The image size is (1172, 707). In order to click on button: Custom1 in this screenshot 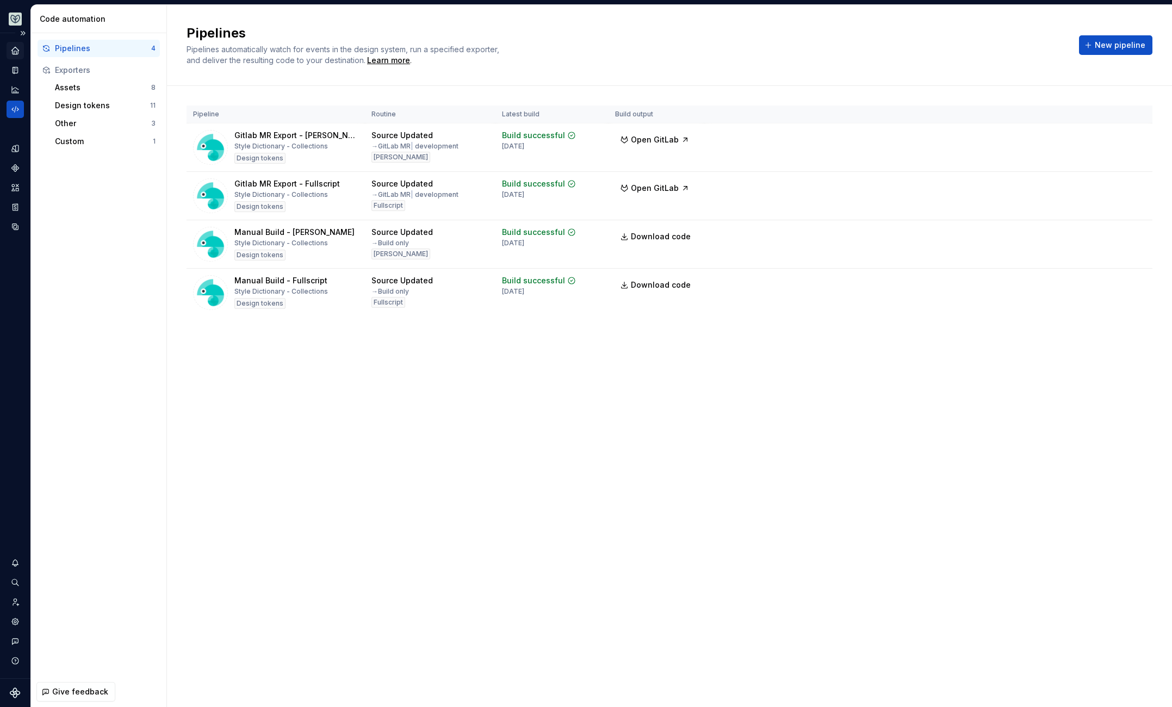, I will do `click(105, 141)`.